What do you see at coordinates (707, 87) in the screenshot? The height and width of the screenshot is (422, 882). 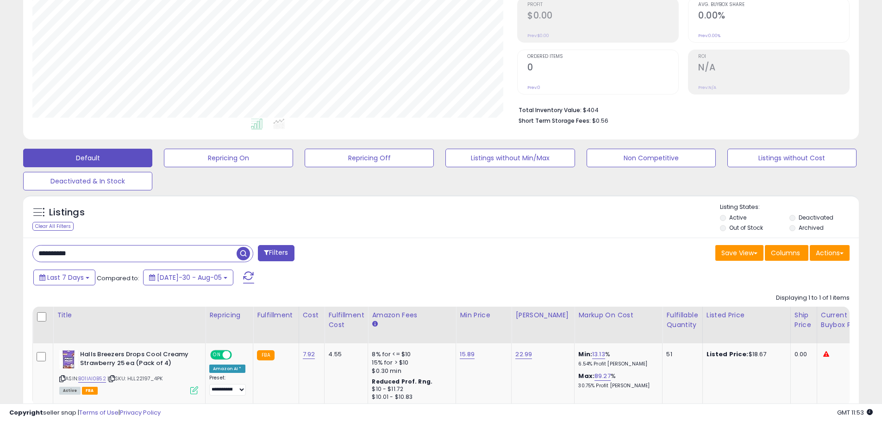 I see `small: Prev: N/A` at bounding box center [707, 87].